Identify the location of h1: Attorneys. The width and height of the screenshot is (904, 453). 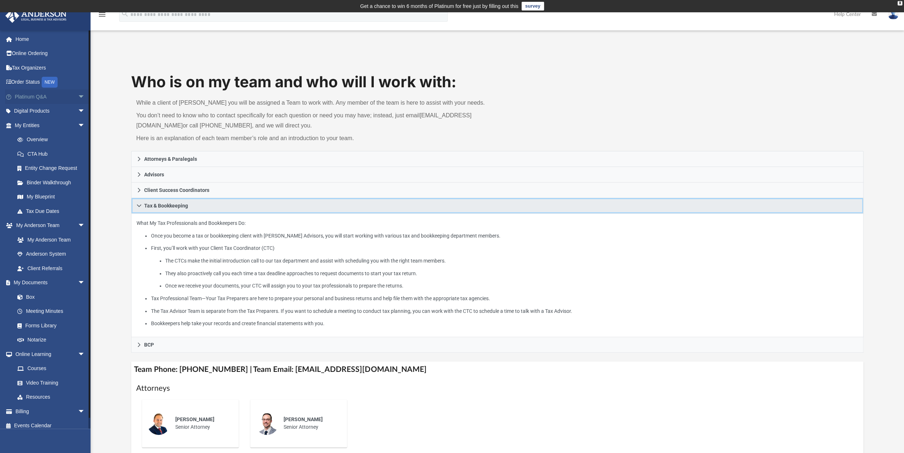
(497, 388).